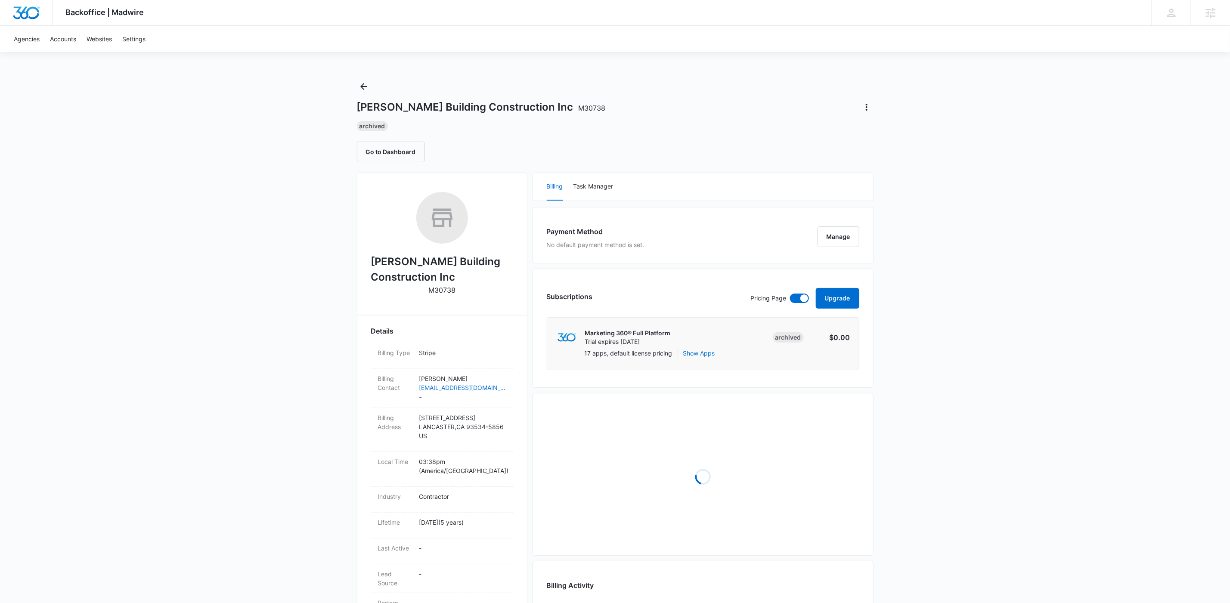 This screenshot has width=1230, height=603. Describe the element at coordinates (395, 422) in the screenshot. I see `dt: Billing Address` at that location.